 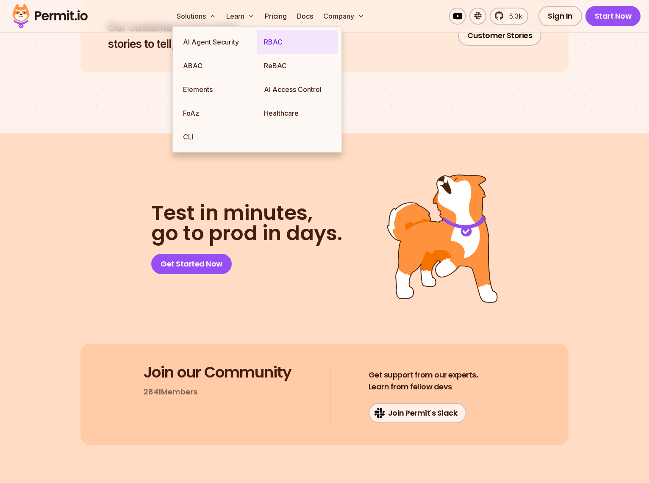 What do you see at coordinates (196, 16) in the screenshot?
I see `button: Solutions` at bounding box center [196, 16].